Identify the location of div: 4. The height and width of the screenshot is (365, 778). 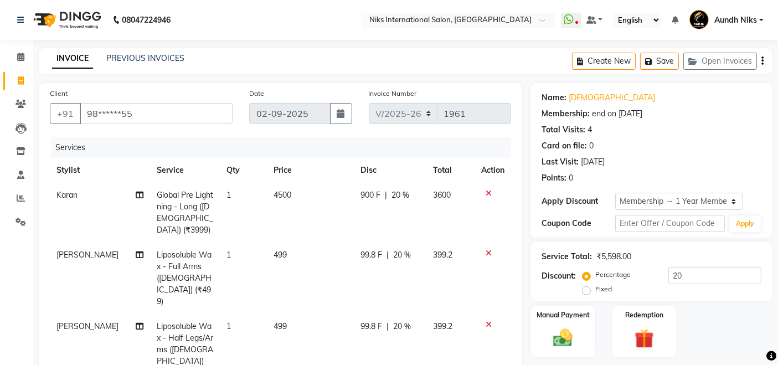
(590, 130).